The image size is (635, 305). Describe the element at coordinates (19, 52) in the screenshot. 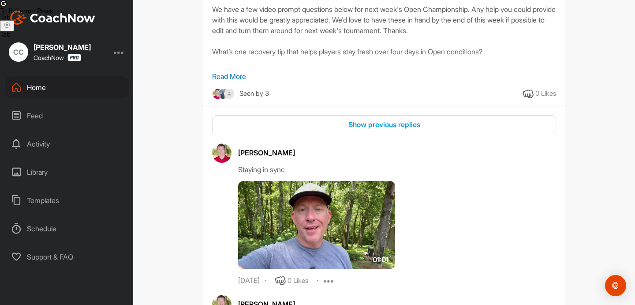

I see `div: CC` at that location.